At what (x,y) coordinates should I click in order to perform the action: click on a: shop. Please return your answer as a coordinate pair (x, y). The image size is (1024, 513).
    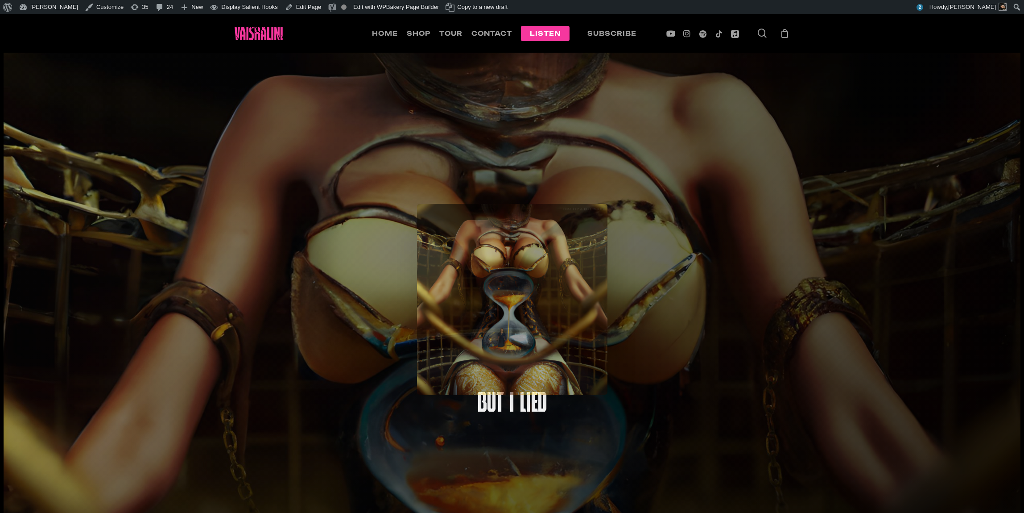
    Looking at the image, I should click on (418, 33).